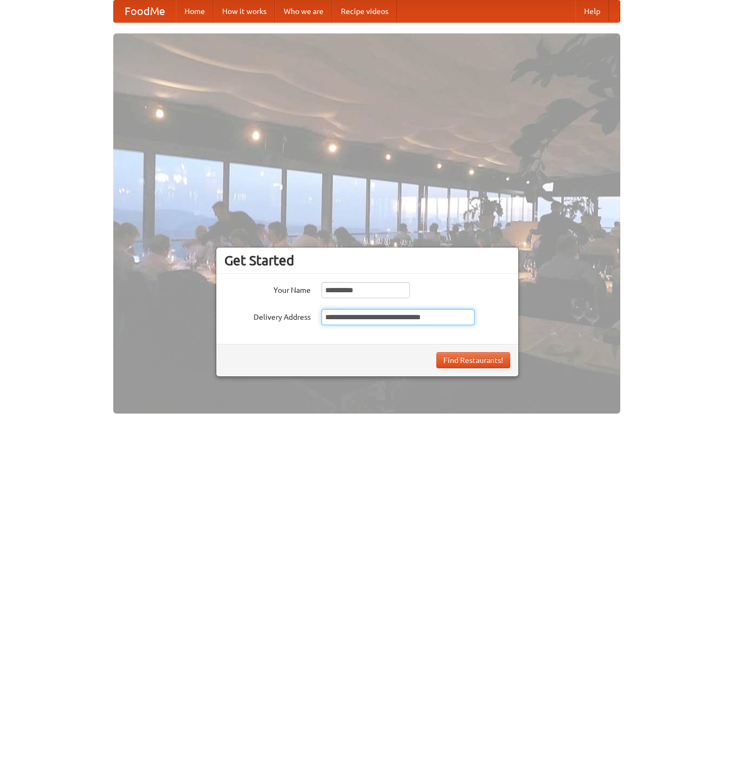  I want to click on a: Help, so click(592, 11).